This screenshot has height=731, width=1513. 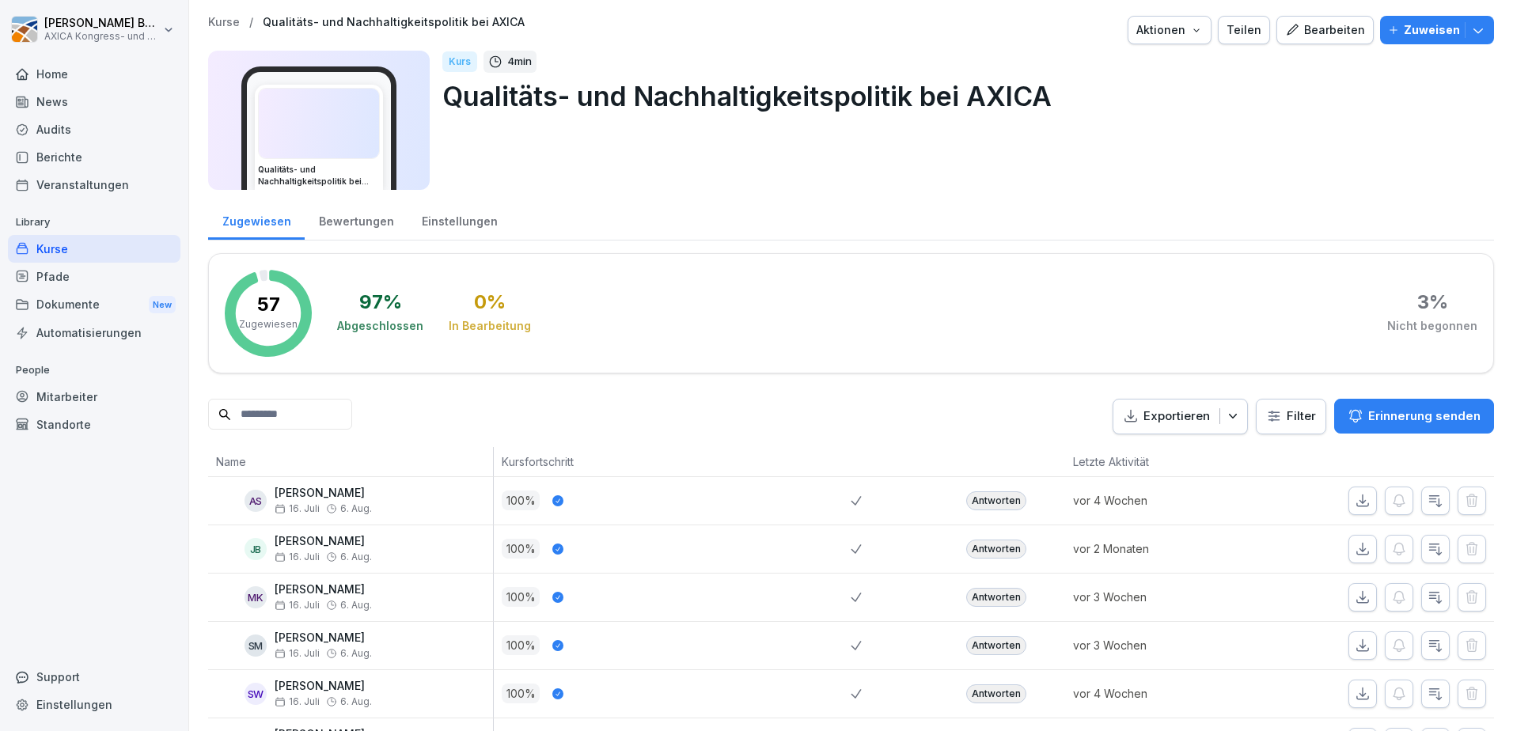 What do you see at coordinates (1180, 416) in the screenshot?
I see `button: Exportieren` at bounding box center [1180, 416].